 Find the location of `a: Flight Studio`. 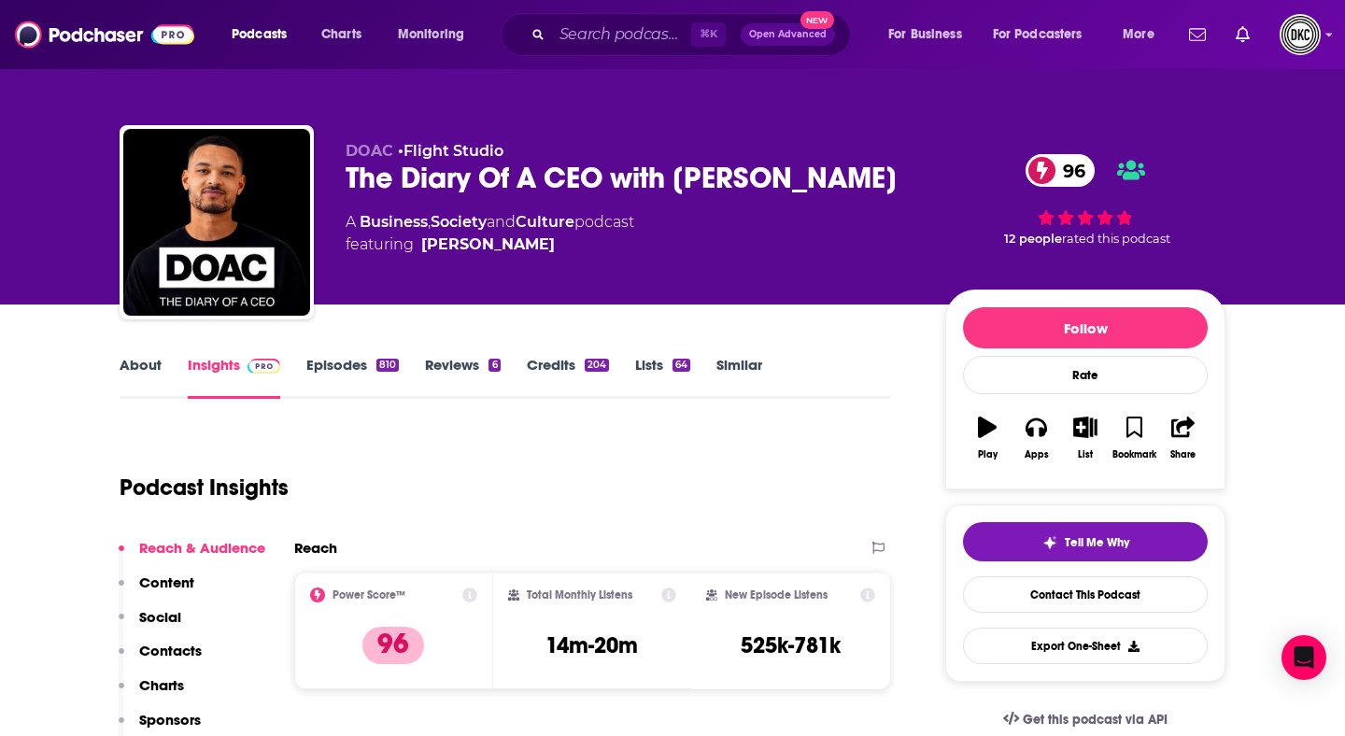

a: Flight Studio is located at coordinates (453, 150).